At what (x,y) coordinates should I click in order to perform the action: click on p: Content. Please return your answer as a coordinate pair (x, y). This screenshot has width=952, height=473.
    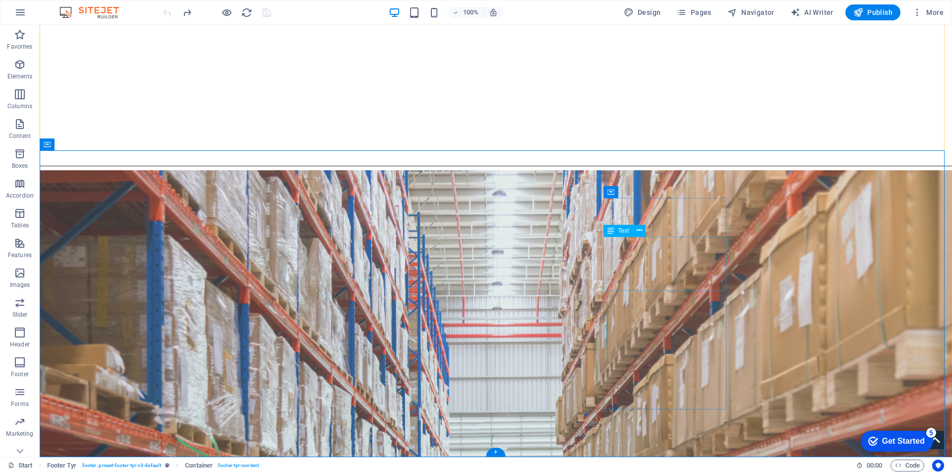
    Looking at the image, I should click on (20, 136).